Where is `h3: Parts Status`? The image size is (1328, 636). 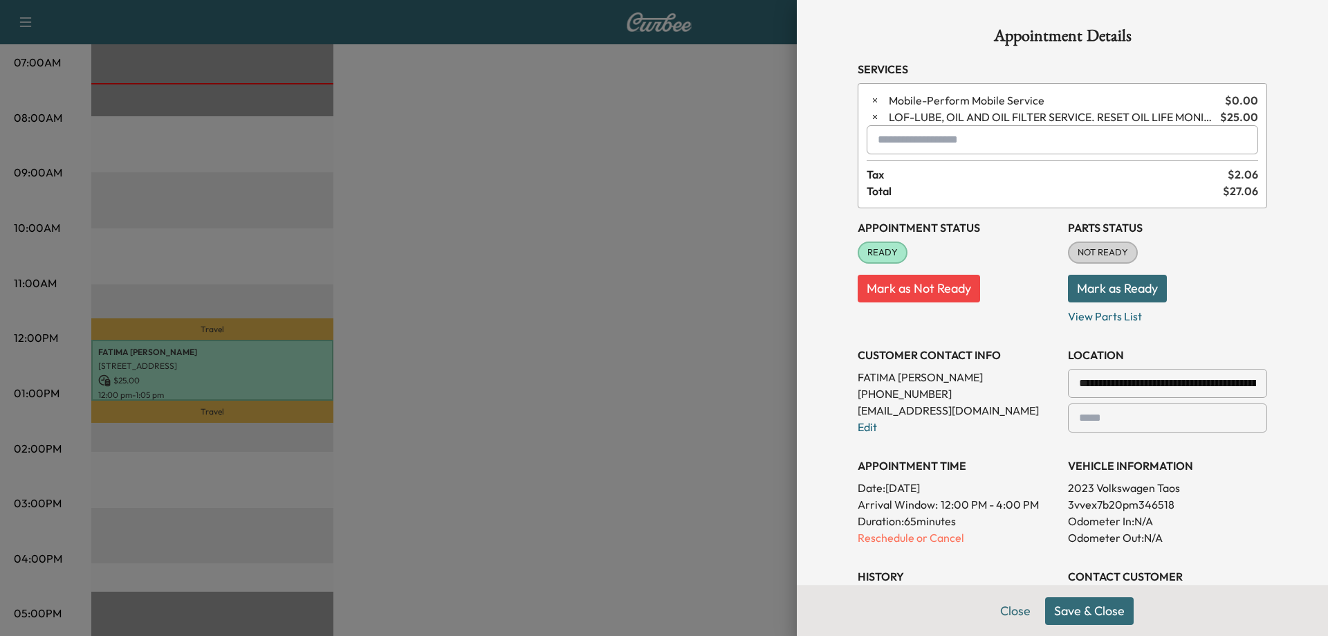 h3: Parts Status is located at coordinates (1167, 228).